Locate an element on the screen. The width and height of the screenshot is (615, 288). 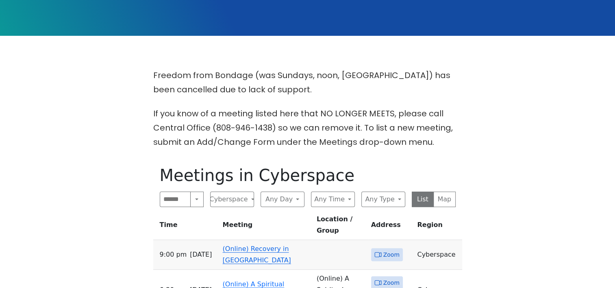
button: Any Type is located at coordinates (383, 199).